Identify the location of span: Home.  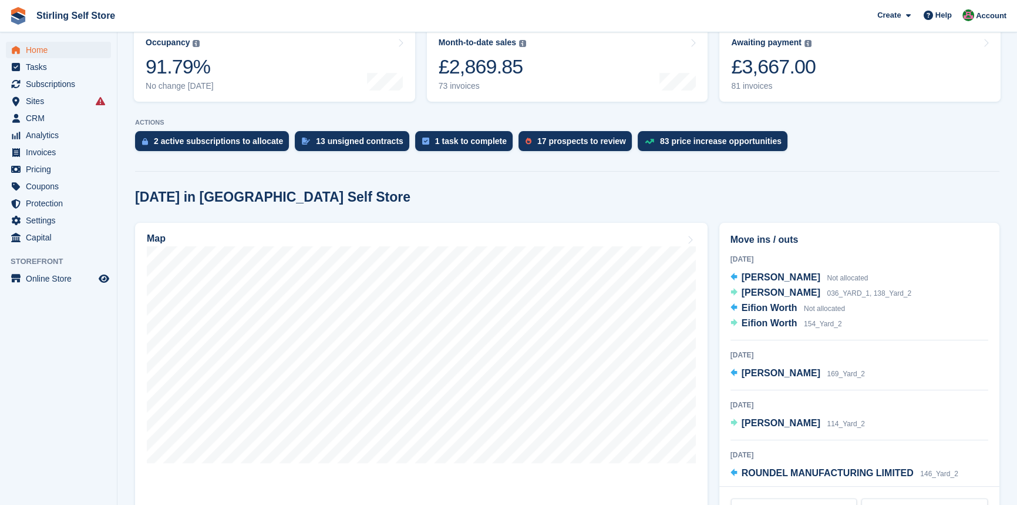
(61, 50).